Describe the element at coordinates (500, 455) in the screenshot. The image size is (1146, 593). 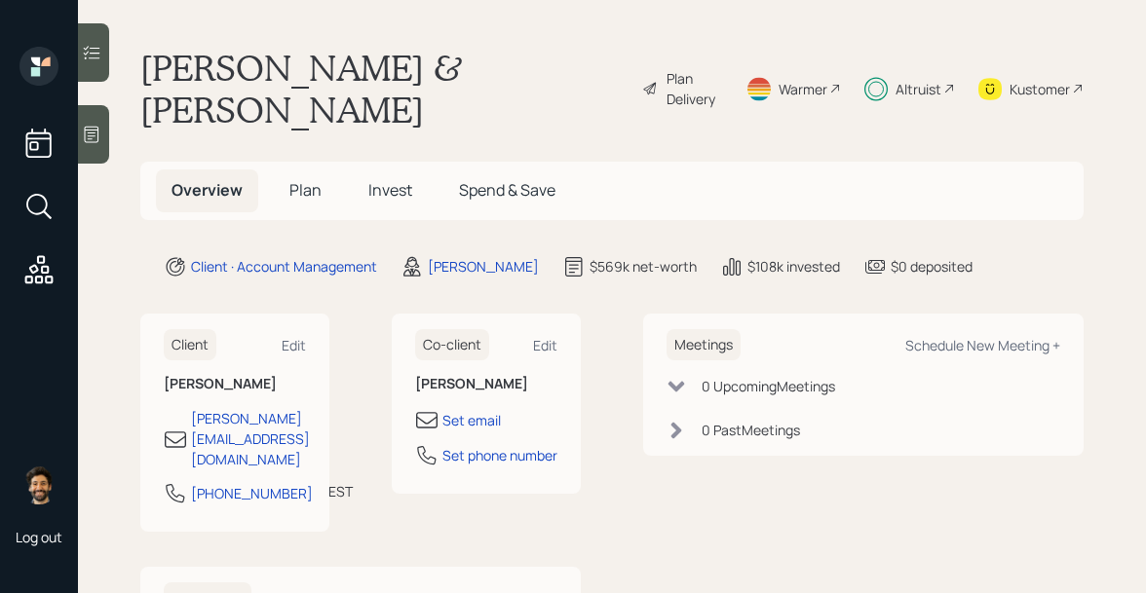
I see `div: Set phone number` at that location.